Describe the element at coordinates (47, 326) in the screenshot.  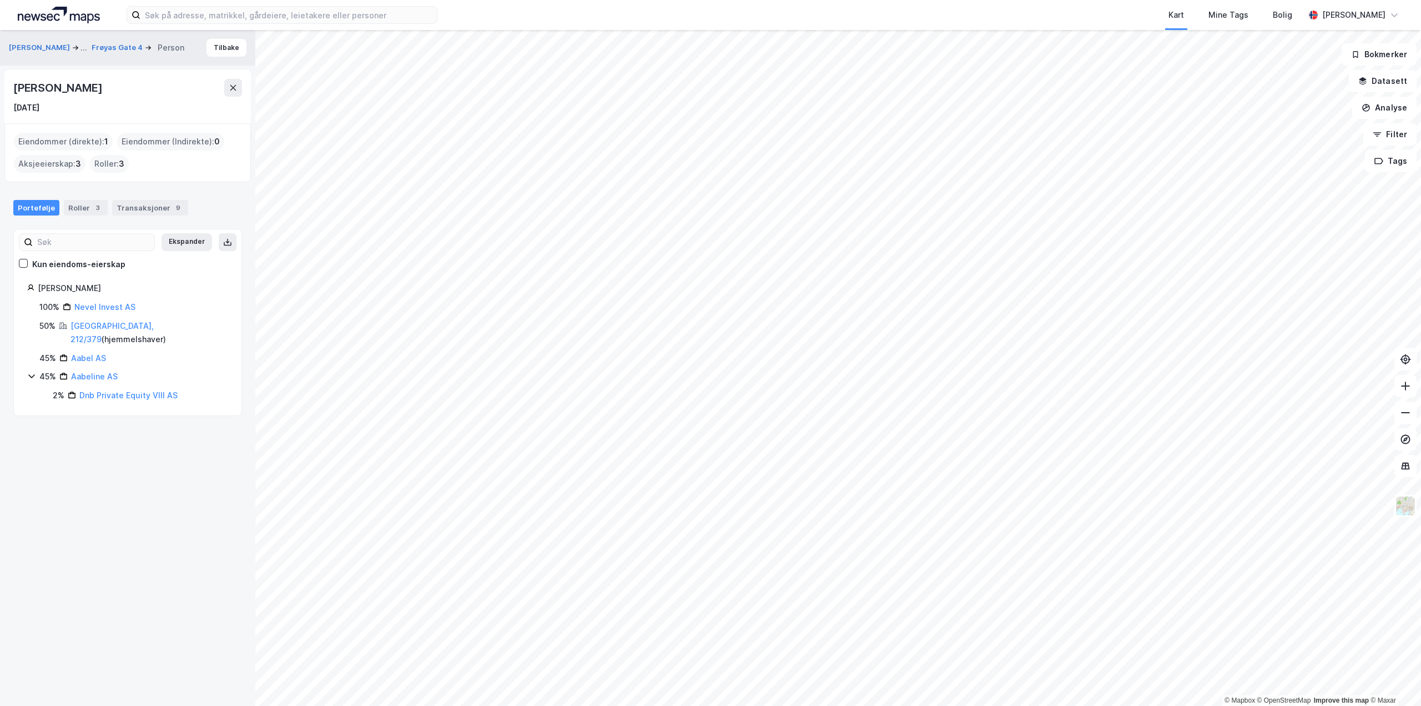
I see `div: 50%` at that location.